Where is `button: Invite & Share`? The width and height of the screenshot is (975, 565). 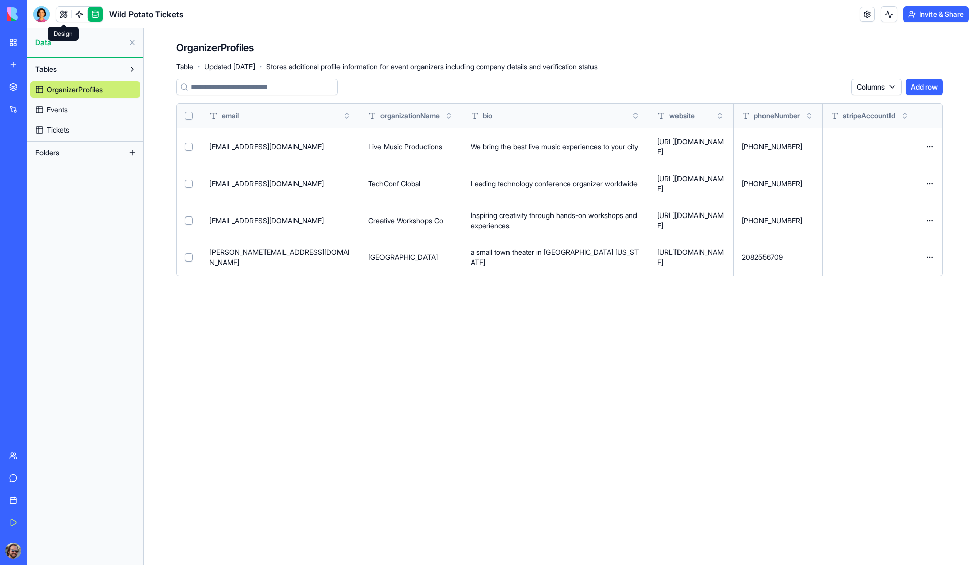 button: Invite & Share is located at coordinates (936, 14).